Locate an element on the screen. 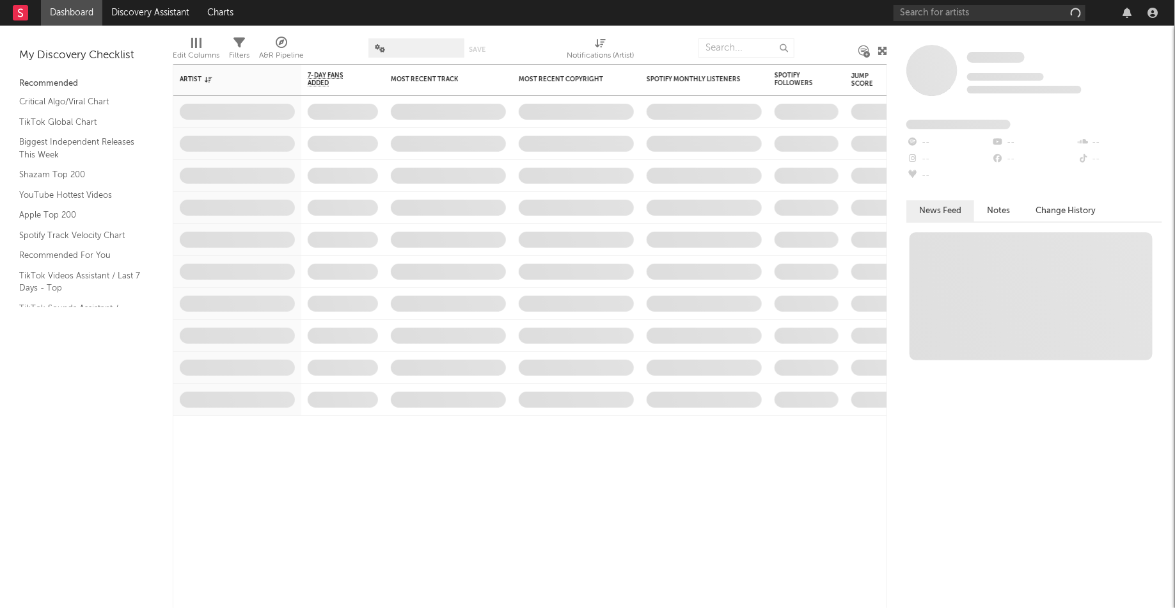 Image resolution: width=1175 pixels, height=608 pixels. span: Some Artist is located at coordinates (996, 57).